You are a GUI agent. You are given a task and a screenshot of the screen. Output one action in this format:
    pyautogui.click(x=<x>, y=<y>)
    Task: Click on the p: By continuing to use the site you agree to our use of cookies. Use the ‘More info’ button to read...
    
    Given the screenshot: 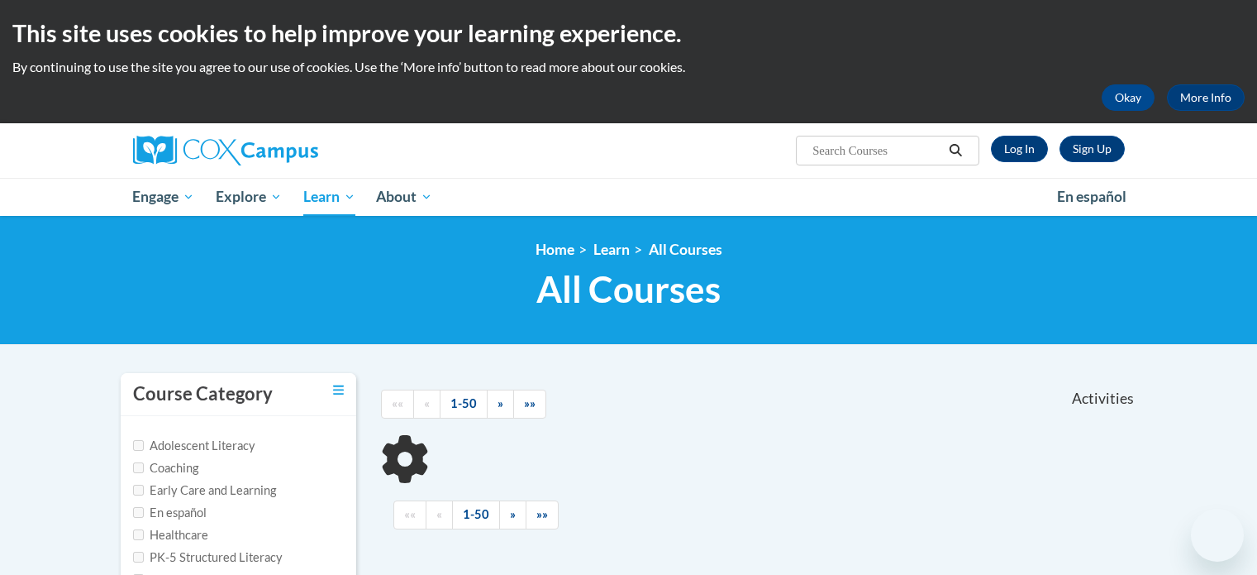 What is the action you would take?
    pyautogui.click(x=628, y=67)
    